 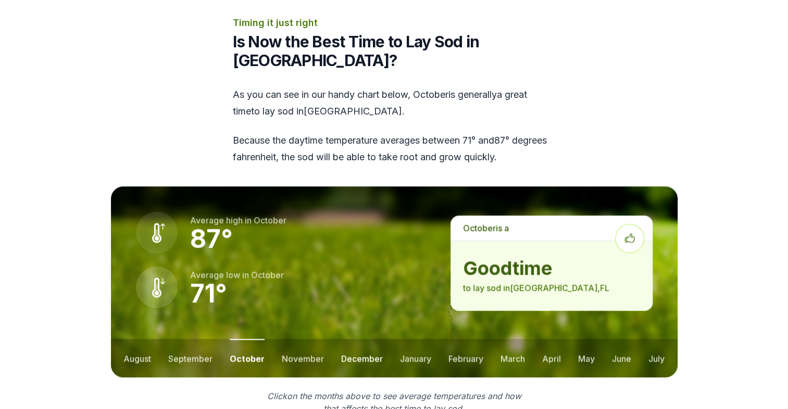 What do you see at coordinates (211, 238) in the screenshot?
I see `strong: 87 °` at bounding box center [211, 238].